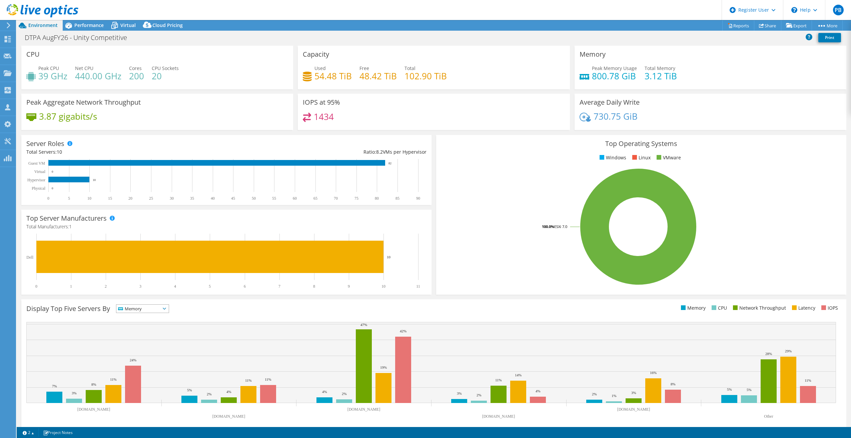  I want to click on text: Dell, so click(30, 257).